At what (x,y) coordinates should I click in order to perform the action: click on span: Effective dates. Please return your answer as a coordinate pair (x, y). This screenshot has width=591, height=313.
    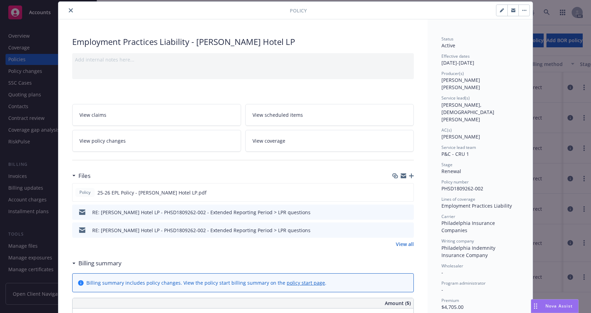
    Looking at the image, I should click on (455, 56).